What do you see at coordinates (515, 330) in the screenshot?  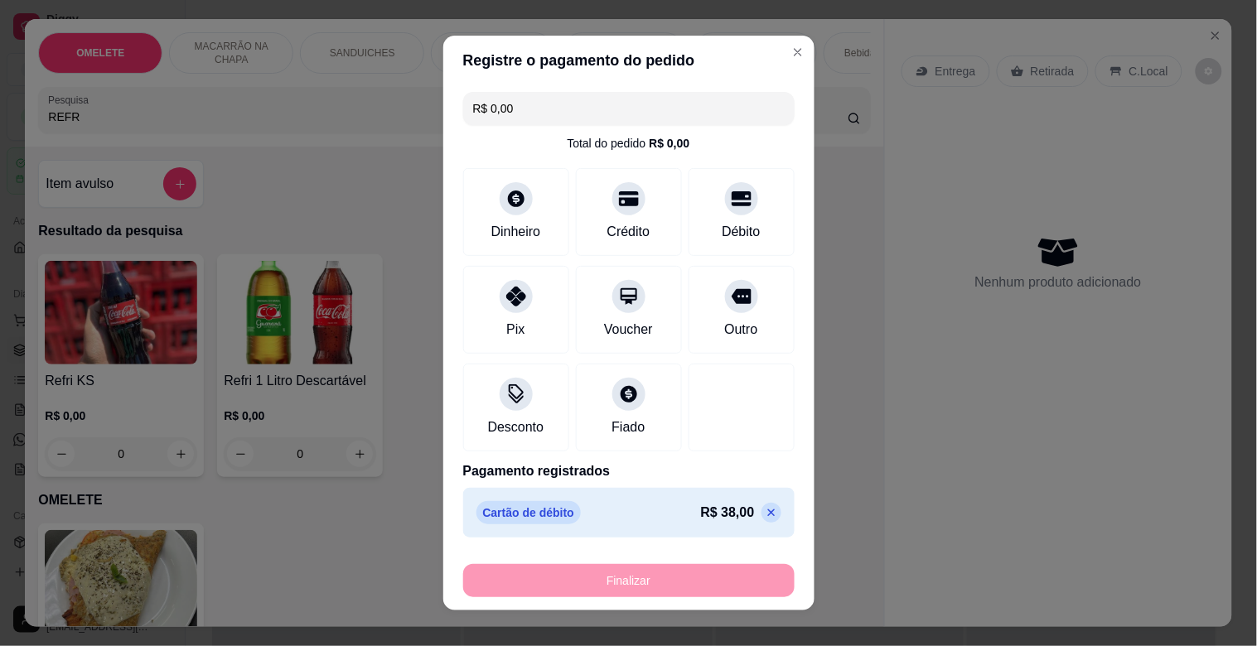 I see `div: Pix` at bounding box center [515, 330].